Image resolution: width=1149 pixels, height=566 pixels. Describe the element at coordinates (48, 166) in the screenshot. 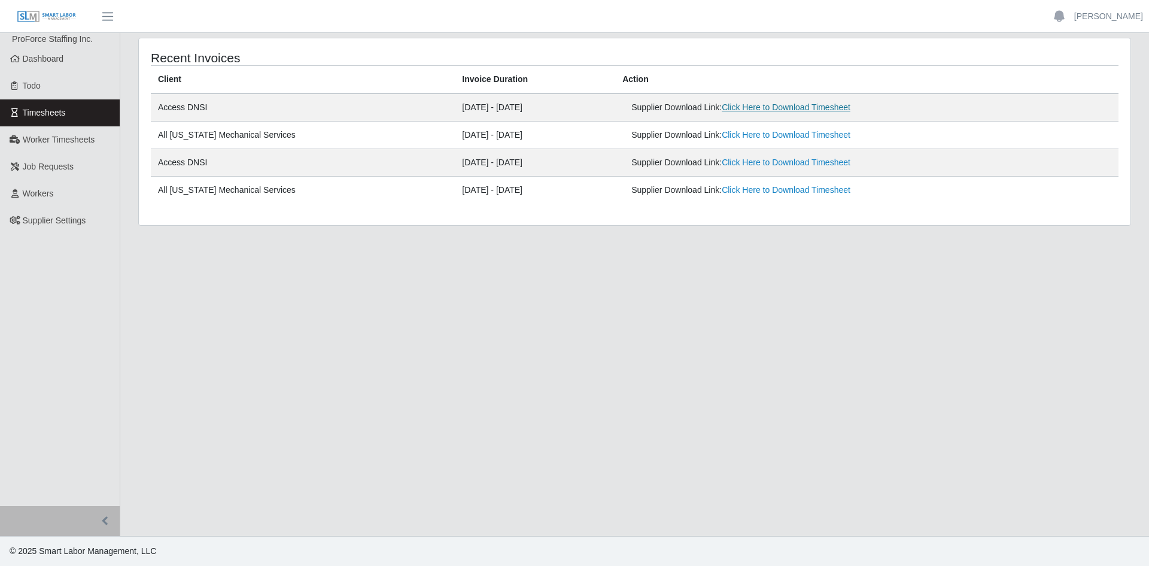

I see `span: Job Requests` at that location.